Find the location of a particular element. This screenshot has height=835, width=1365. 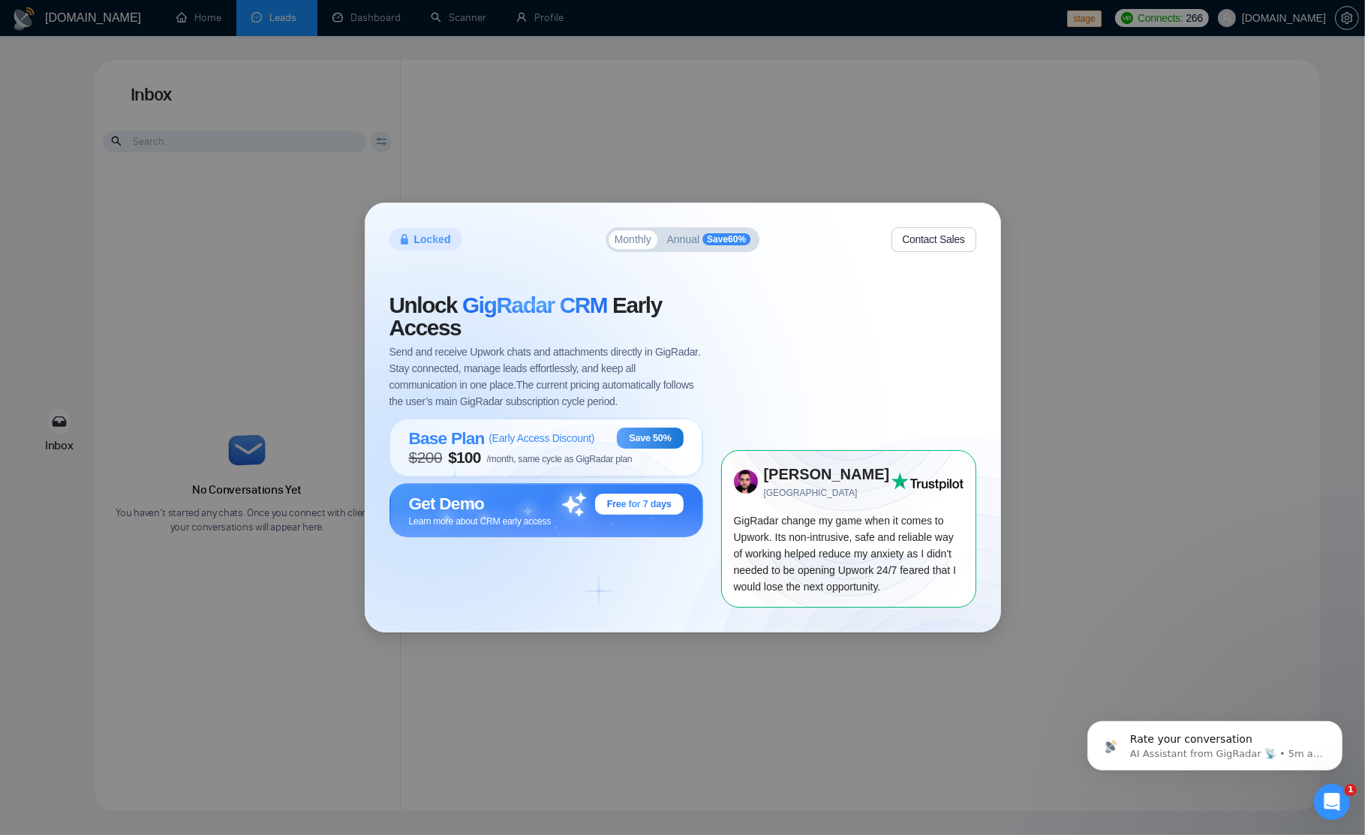

div: message notification from AI Assistant from GigRadar 📡, 5m ago. Rate your conversation is located at coordinates (150, 56).